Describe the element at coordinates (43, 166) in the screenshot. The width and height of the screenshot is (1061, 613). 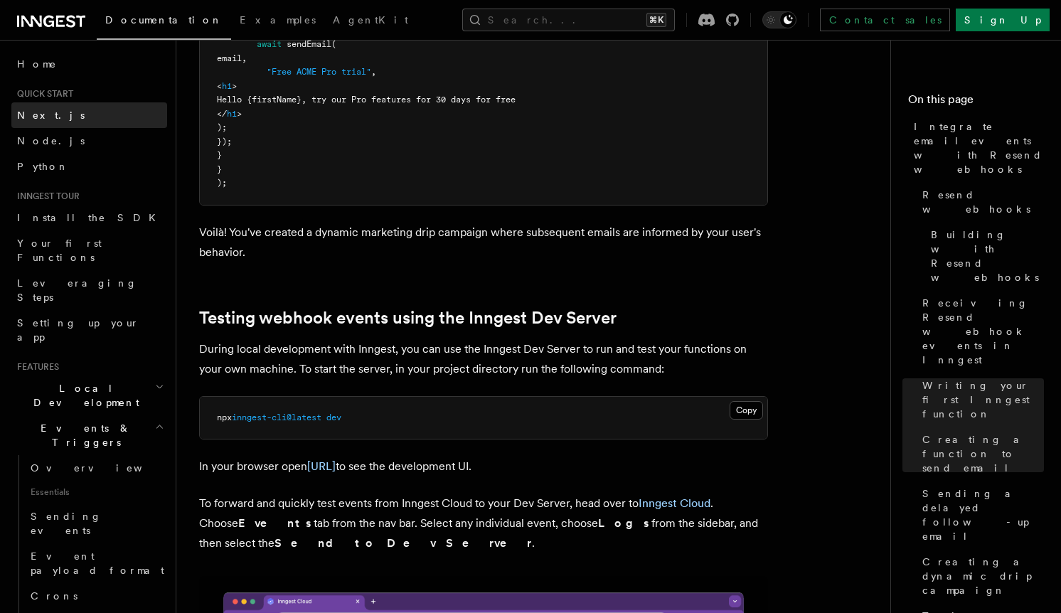
I see `span: Python` at that location.